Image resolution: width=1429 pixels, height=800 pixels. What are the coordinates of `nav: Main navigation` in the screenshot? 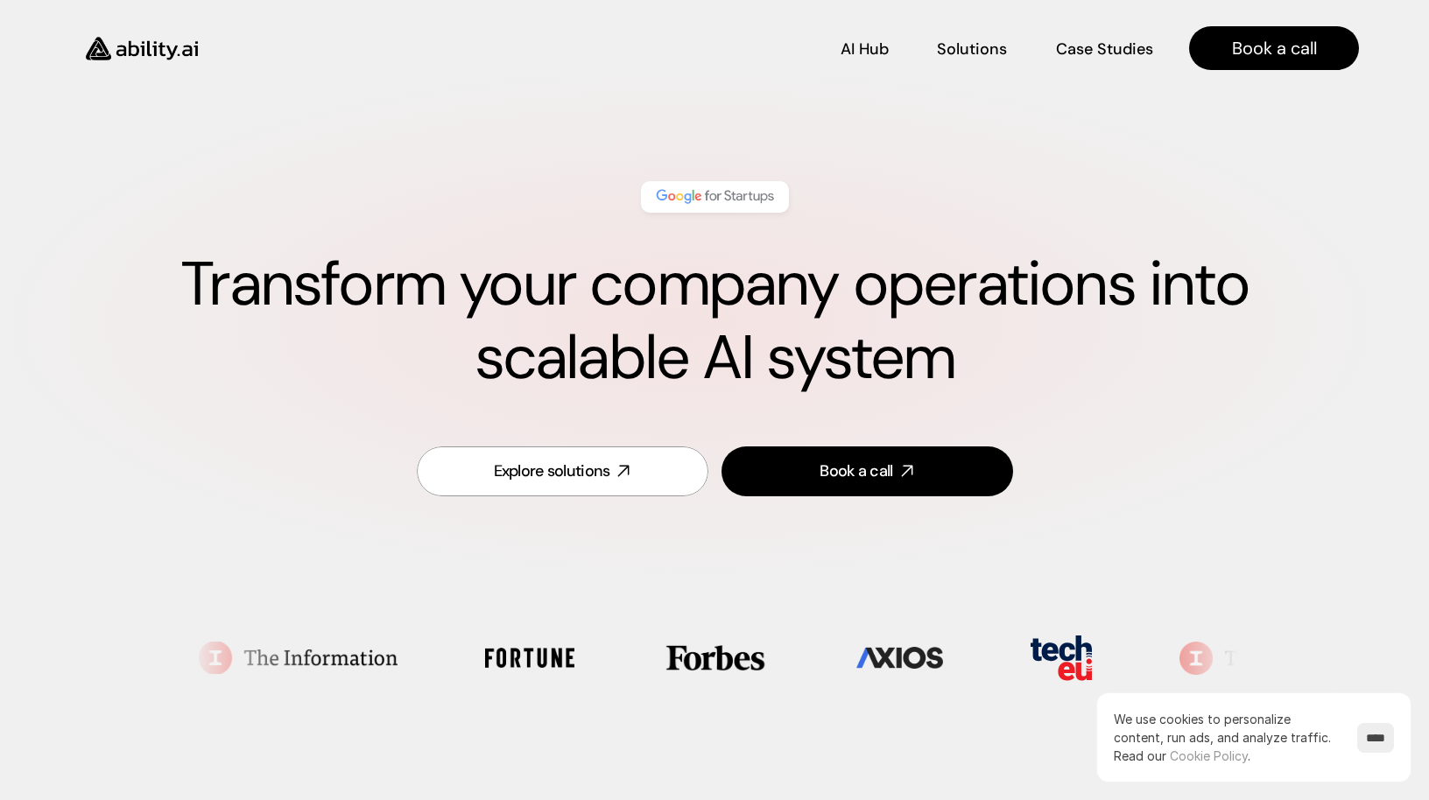 It's located at (790, 48).